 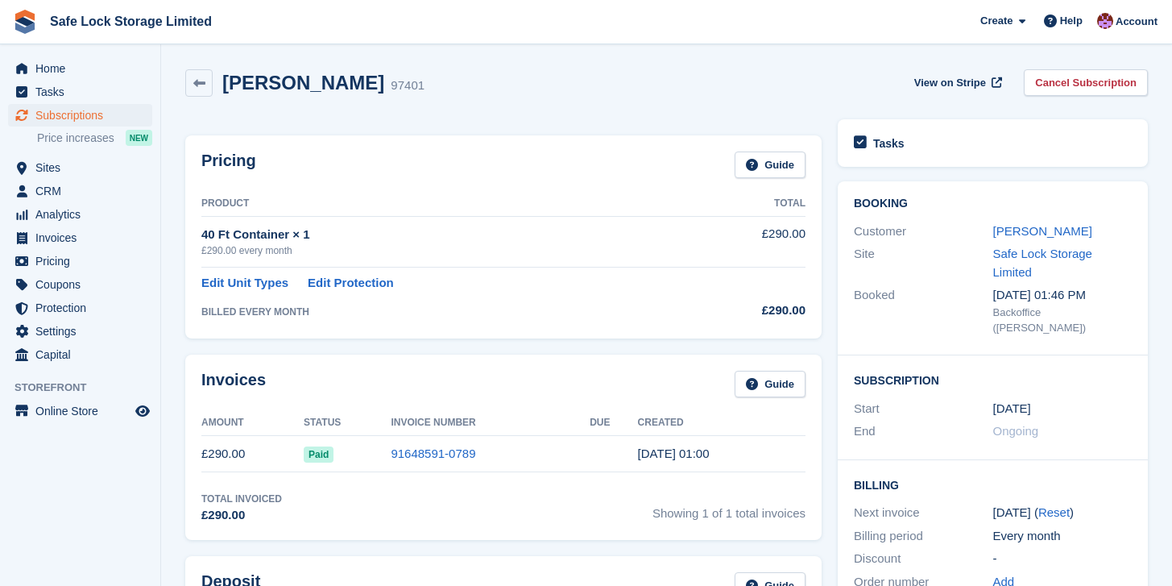 What do you see at coordinates (923, 431) in the screenshot?
I see `div: End` at bounding box center [923, 431].